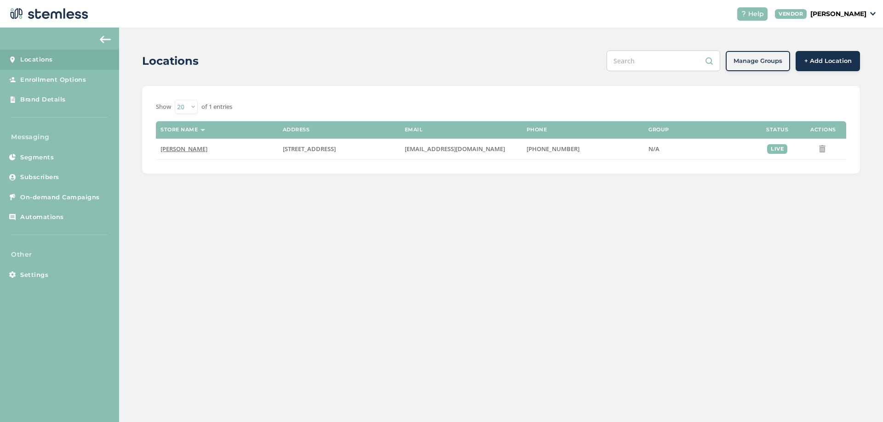  What do you see at coordinates (536, 130) in the screenshot?
I see `label: Phone` at bounding box center [536, 130].